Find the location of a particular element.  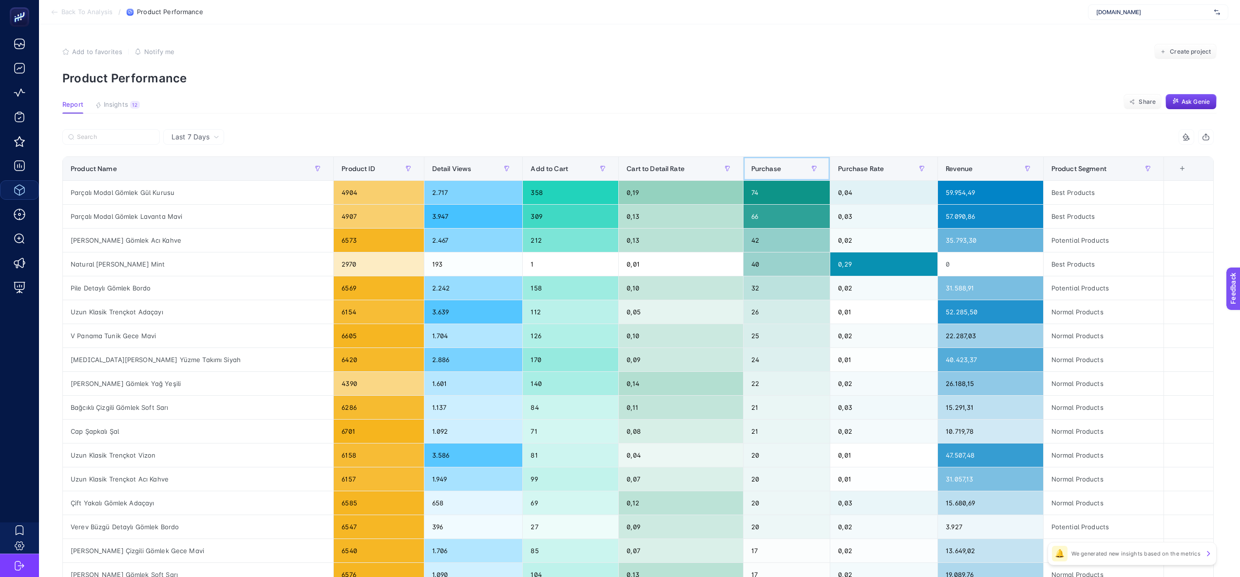

div: 6573 is located at coordinates (378, 240).